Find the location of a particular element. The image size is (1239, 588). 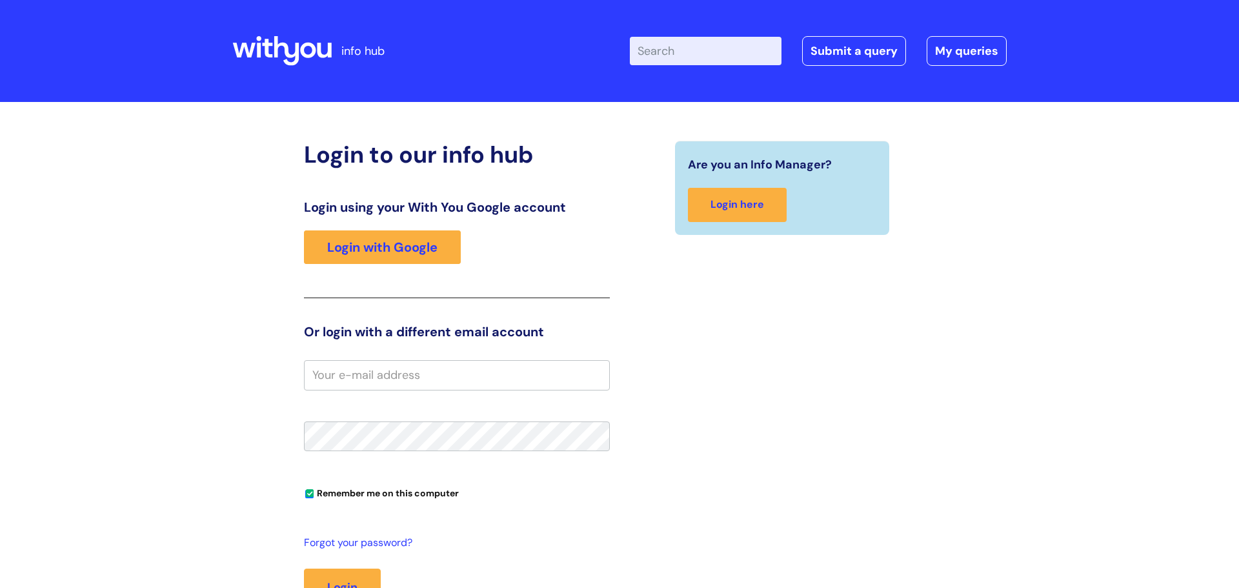

a: Forgot your password? is located at coordinates (454, 543).